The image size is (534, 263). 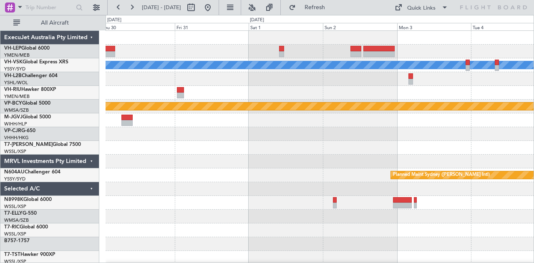 I want to click on div: Mon 3, so click(x=435, y=27).